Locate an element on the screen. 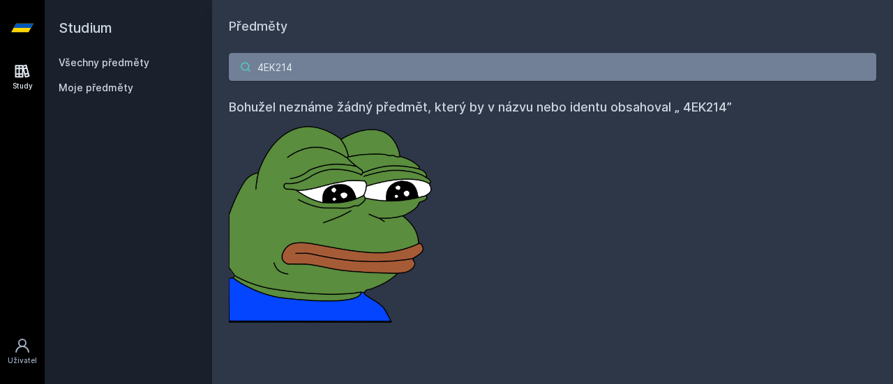 The width and height of the screenshot is (893, 384). input: Název nebo ident předmětu… is located at coordinates (553, 67).